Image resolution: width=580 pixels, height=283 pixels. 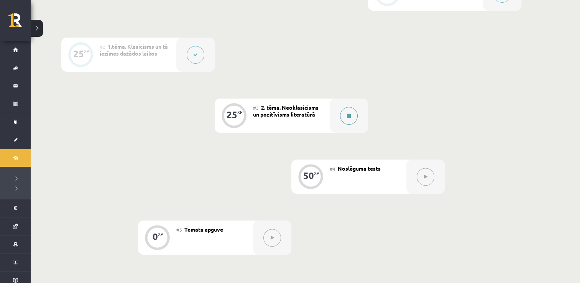 I want to click on span: Temata apguve, so click(x=203, y=229).